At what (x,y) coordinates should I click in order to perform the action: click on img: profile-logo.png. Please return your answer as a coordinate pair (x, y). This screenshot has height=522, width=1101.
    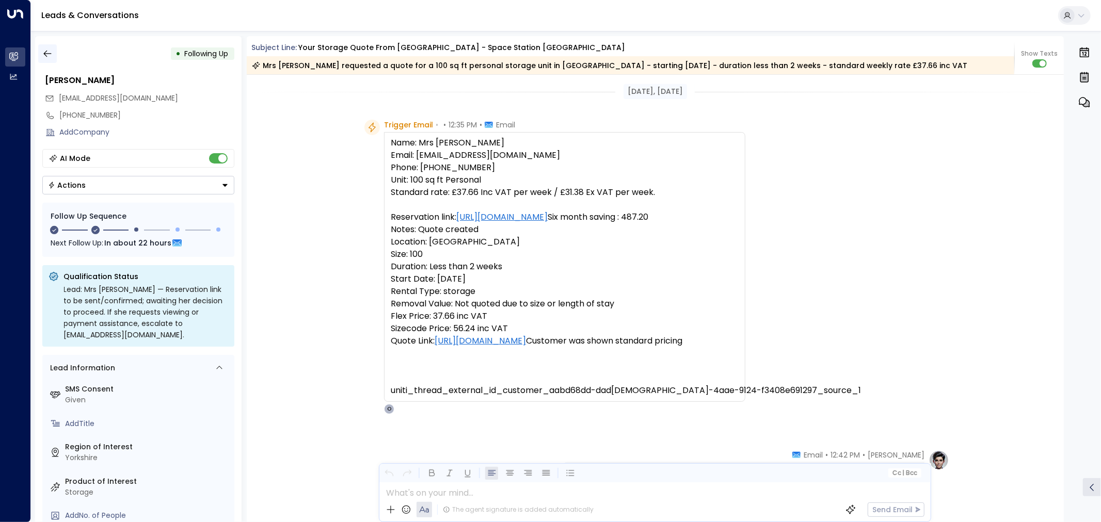
    Looking at the image, I should click on (939, 460).